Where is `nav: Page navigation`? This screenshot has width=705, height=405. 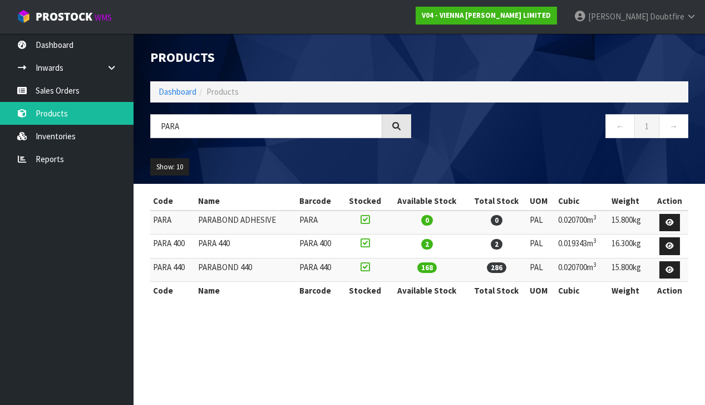 nav: Page navigation is located at coordinates (558, 127).